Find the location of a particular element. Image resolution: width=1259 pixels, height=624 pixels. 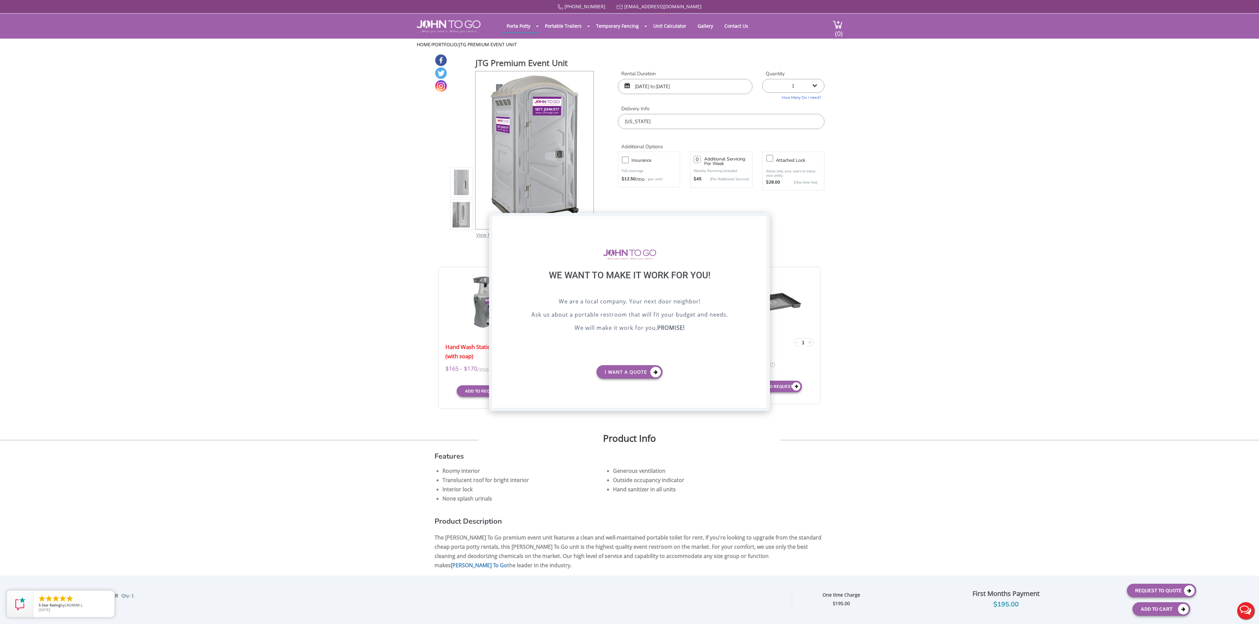

p: We will make it work for you, is located at coordinates (629, 329).